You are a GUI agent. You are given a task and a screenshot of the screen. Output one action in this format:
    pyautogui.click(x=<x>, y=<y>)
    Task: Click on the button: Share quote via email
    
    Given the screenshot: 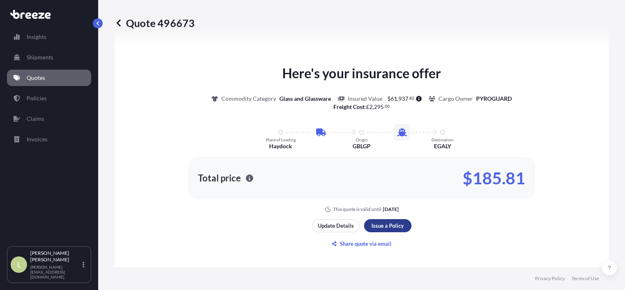 What is the action you would take?
    pyautogui.click(x=362, y=243)
    